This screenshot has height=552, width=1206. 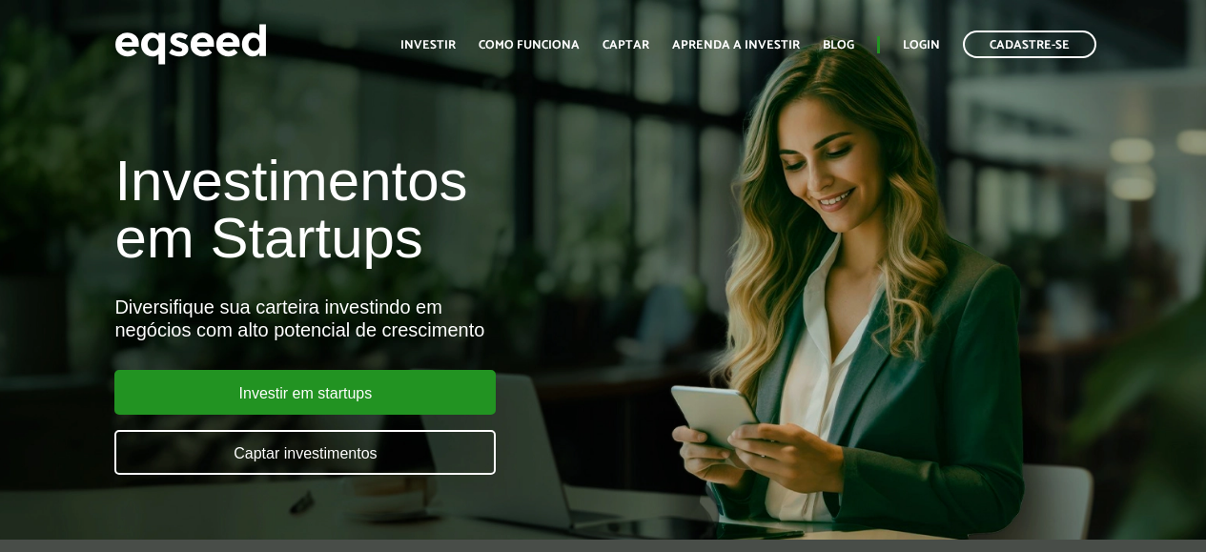 I want to click on img: EqSeed, so click(x=191, y=44).